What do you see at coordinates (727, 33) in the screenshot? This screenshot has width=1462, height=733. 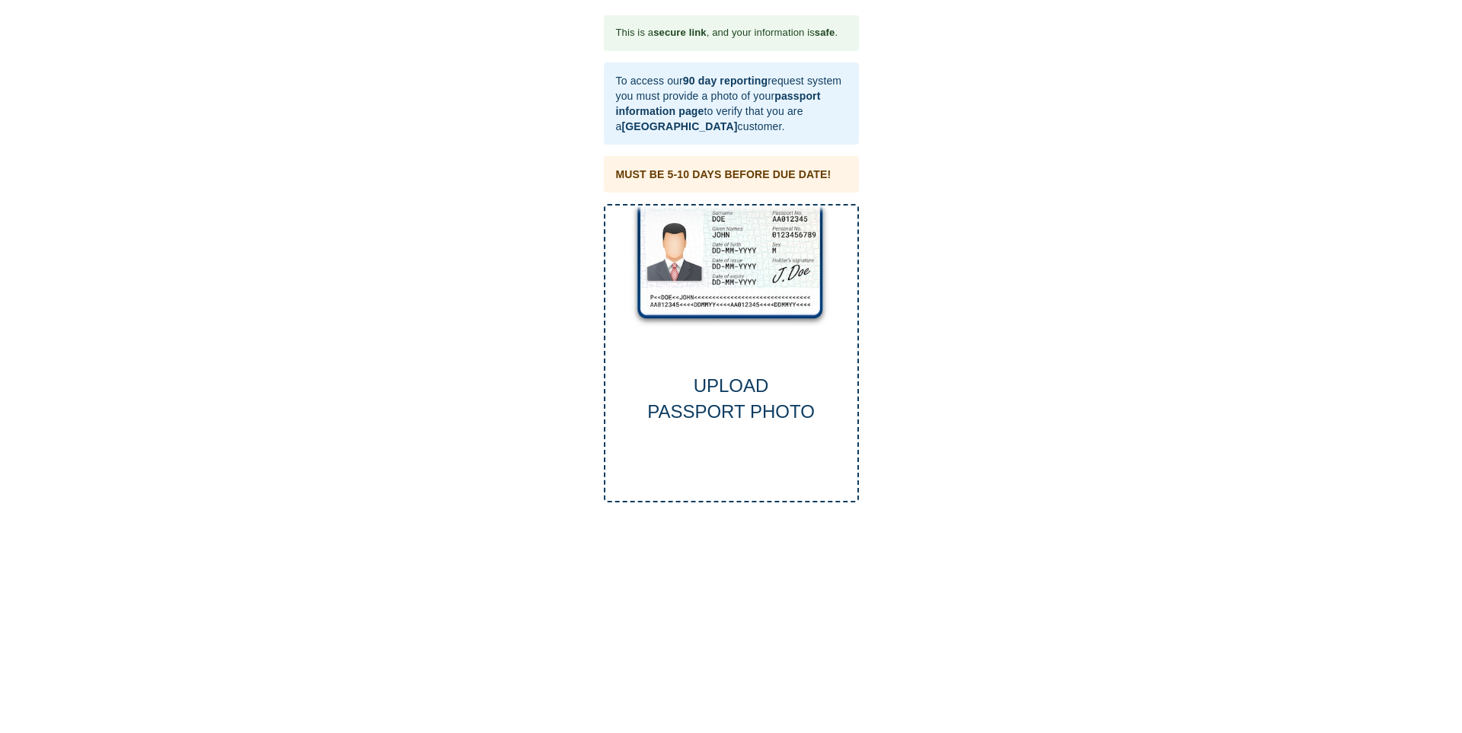 I see `div: This is a , and your information is .` at bounding box center [727, 33].